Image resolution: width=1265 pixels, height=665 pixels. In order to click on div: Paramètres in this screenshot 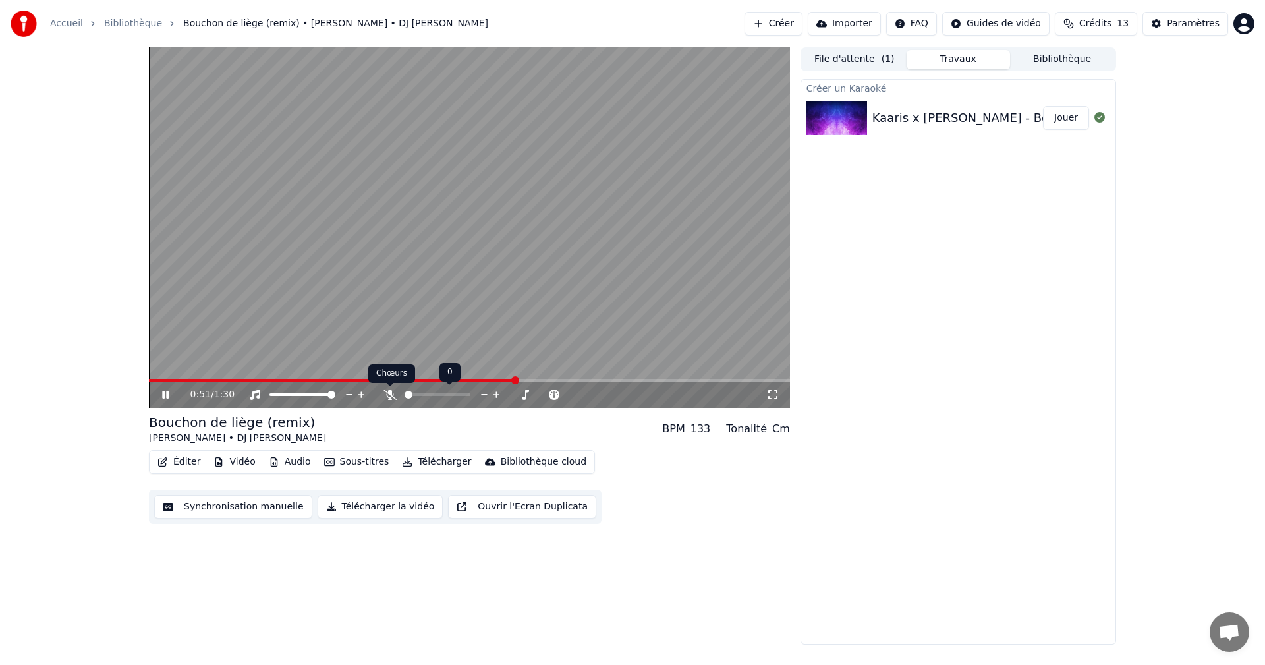, I will do `click(1193, 24)`.